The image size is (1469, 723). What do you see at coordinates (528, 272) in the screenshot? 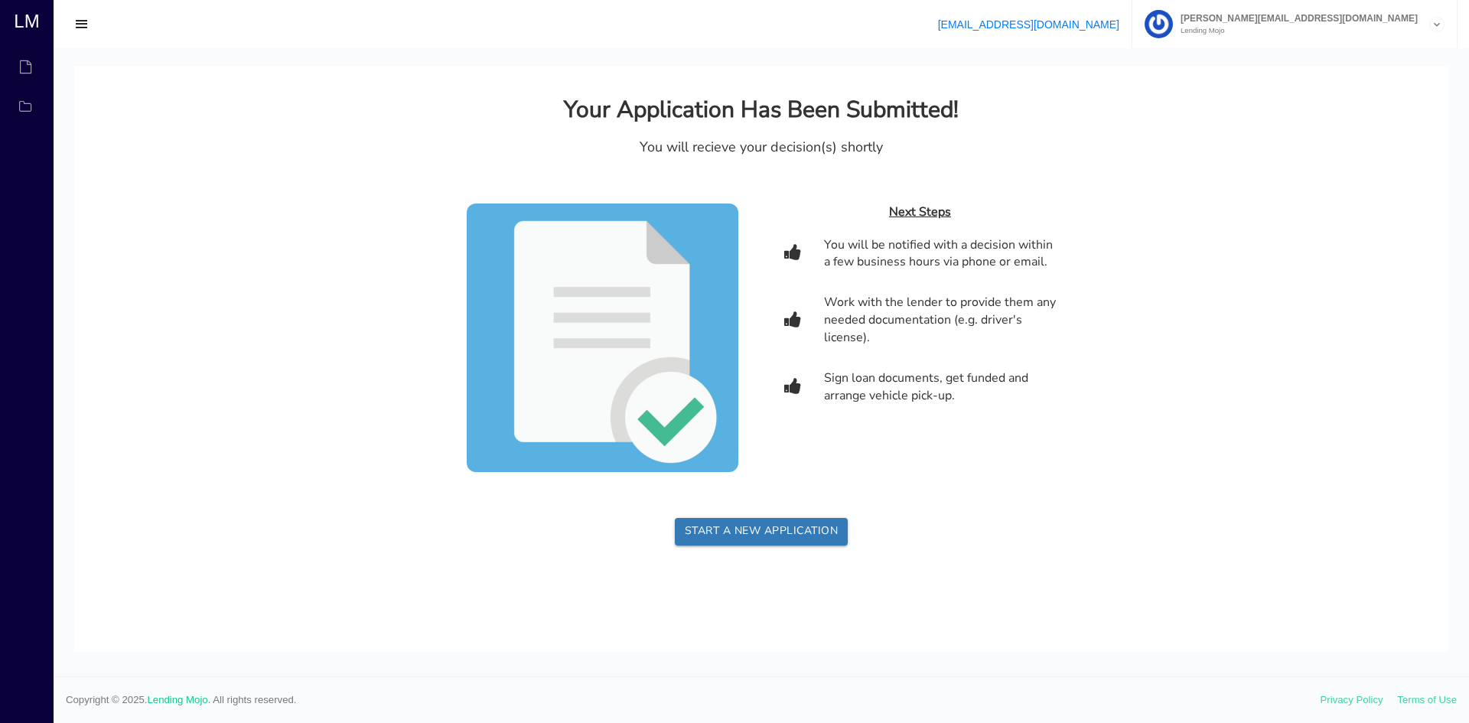
I see `img: app-completed.png` at bounding box center [528, 272].